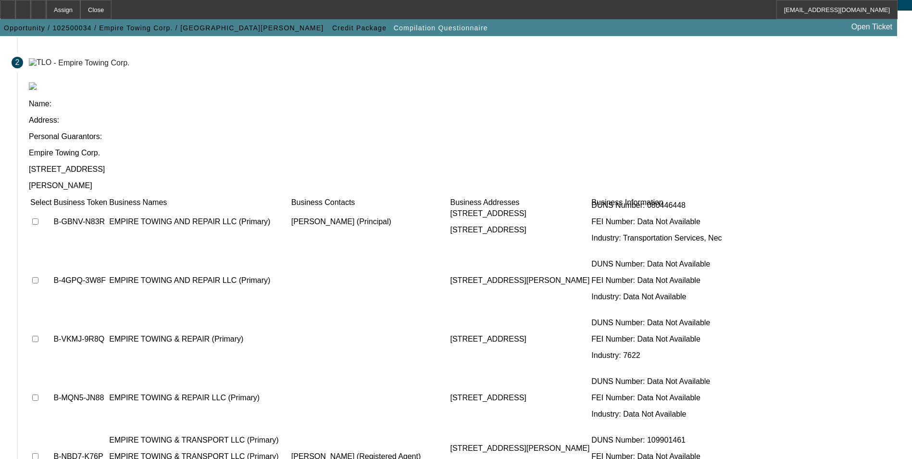  I want to click on td: B-GBNV-N83R, so click(80, 222).